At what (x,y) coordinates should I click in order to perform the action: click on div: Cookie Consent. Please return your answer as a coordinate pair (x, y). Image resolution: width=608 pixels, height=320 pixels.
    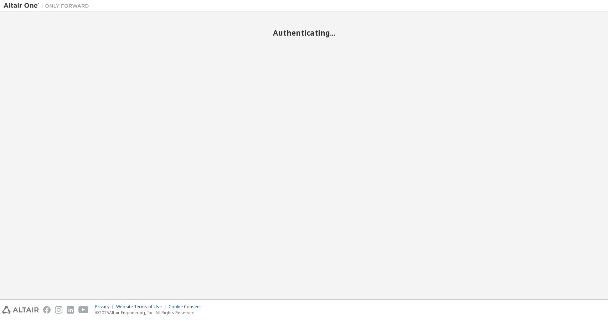
    Looking at the image, I should click on (187, 307).